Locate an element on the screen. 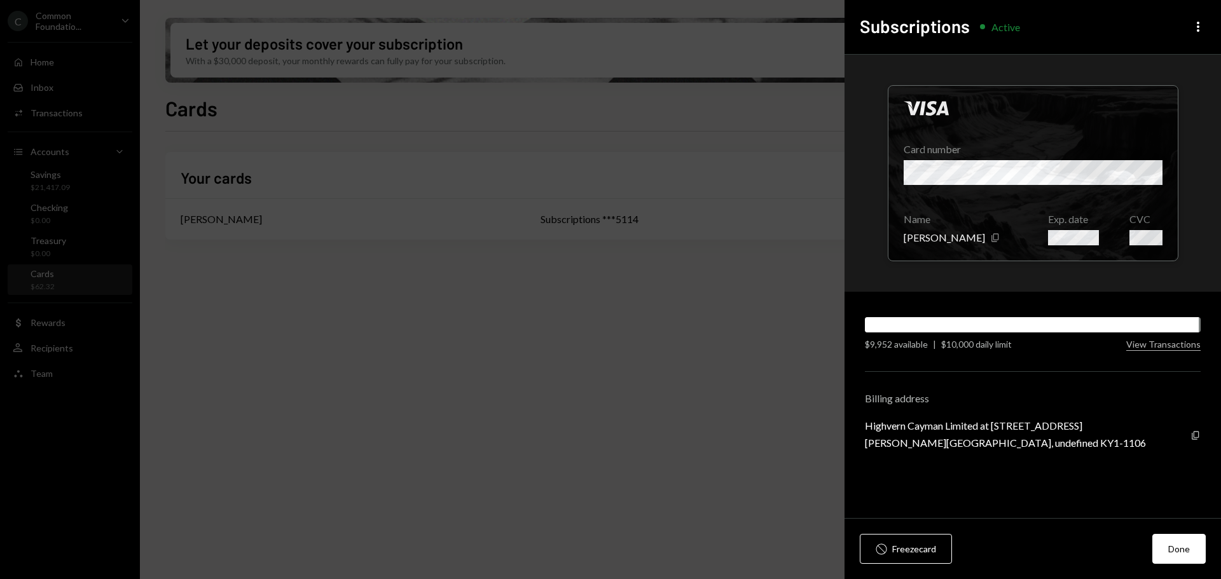 Image resolution: width=1221 pixels, height=579 pixels. div: Active is located at coordinates (1006, 27).